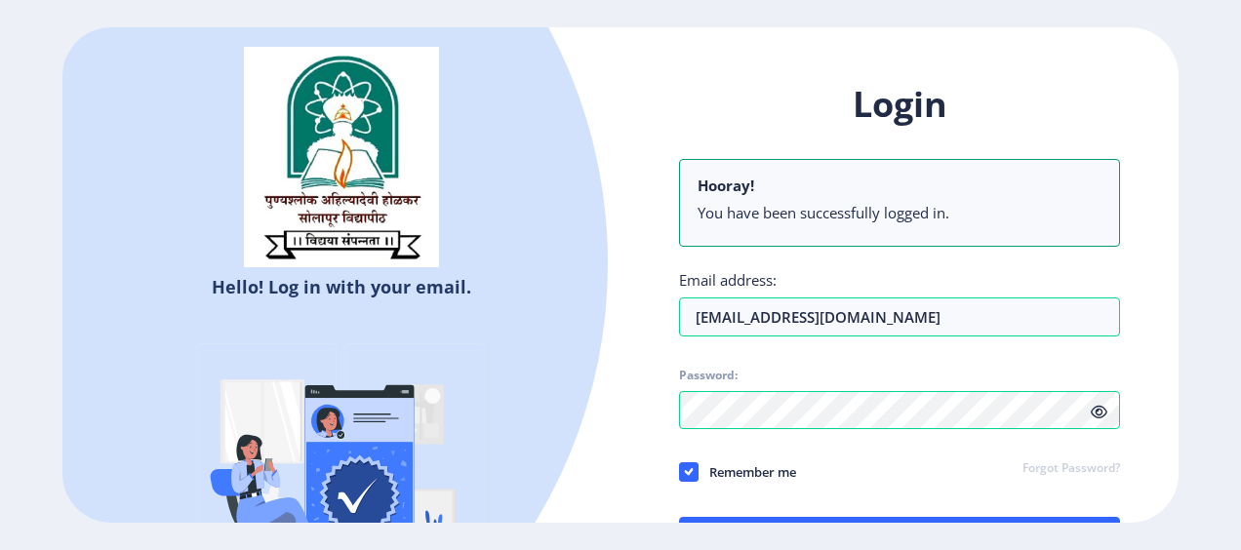  Describe the element at coordinates (1071, 469) in the screenshot. I see `a: Forgot Password?` at that location.